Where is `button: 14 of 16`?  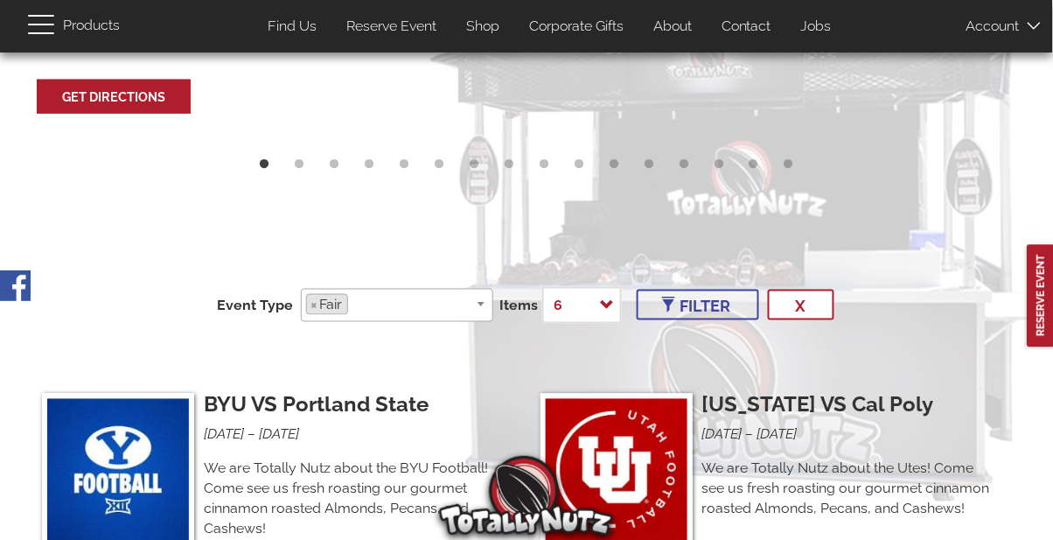
button: 14 of 16 is located at coordinates (719, 169).